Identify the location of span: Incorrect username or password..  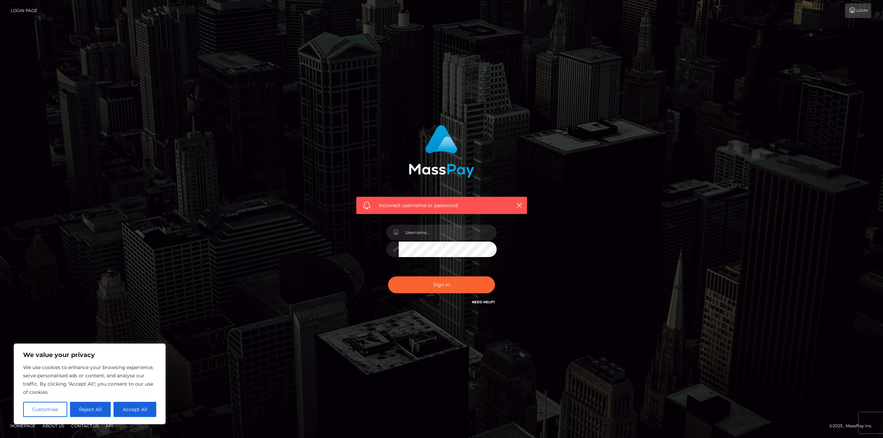
(442, 206).